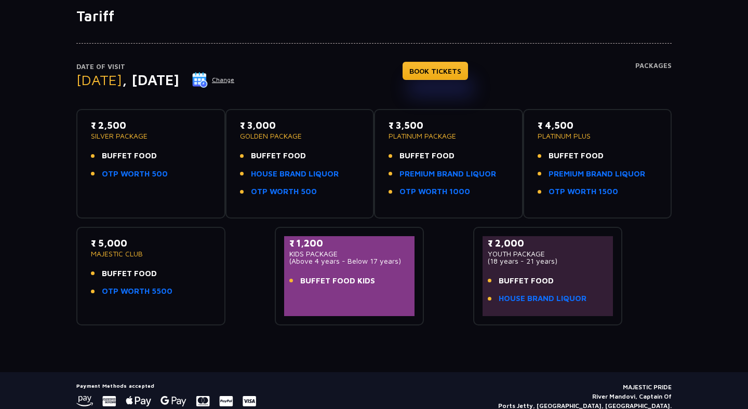  What do you see at coordinates (448, 136) in the screenshot?
I see `p: PLATINUM PACKAGE` at bounding box center [448, 136].